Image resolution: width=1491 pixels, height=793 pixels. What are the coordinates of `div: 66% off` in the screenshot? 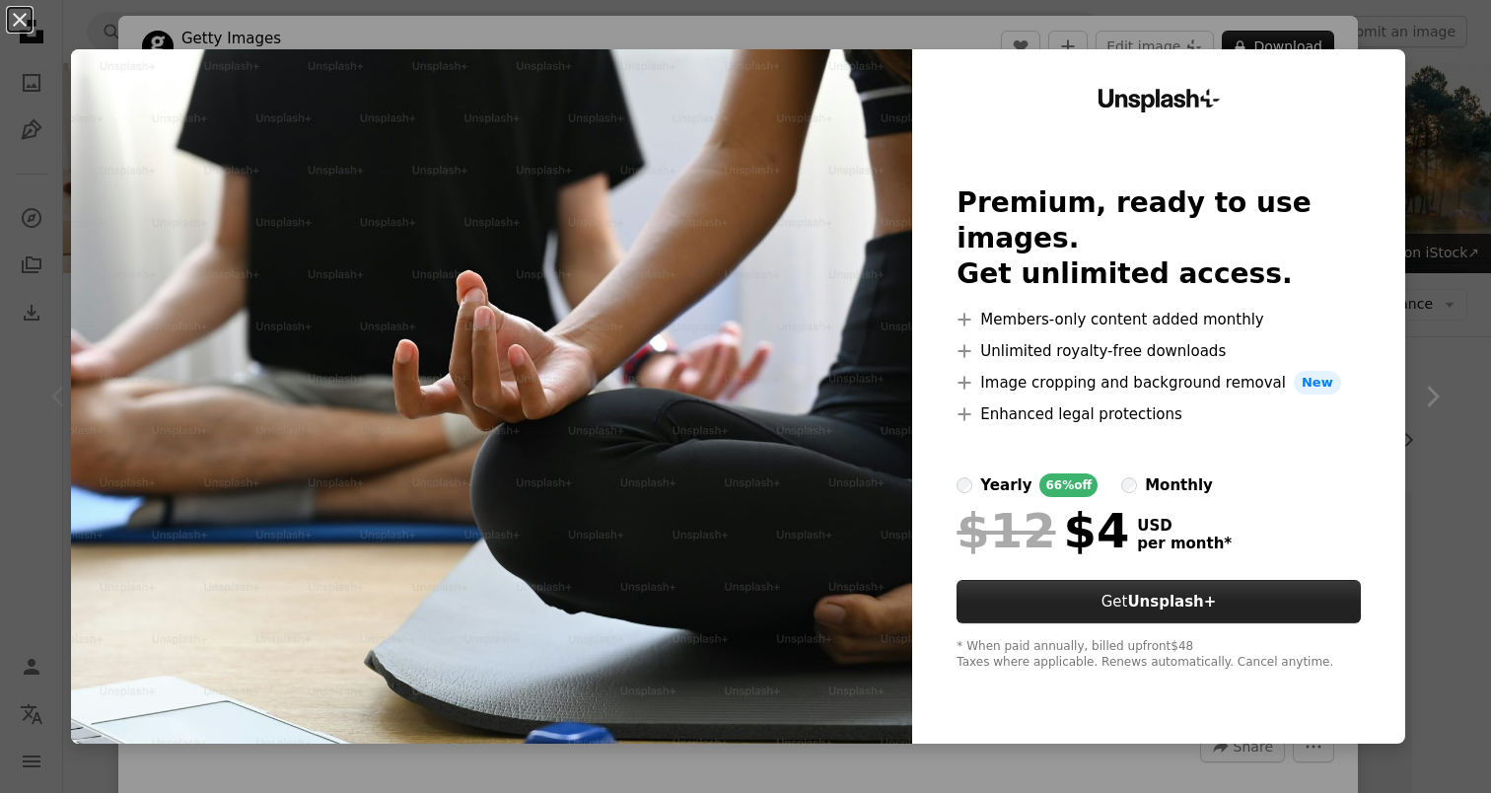 It's located at (1068, 485).